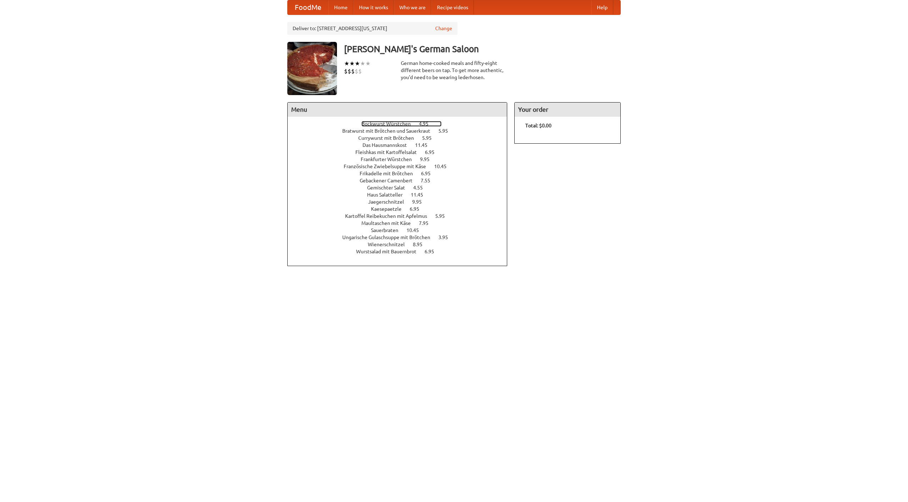 The image size is (908, 502). I want to click on span: Currywurst mit Brötchen, so click(389, 138).